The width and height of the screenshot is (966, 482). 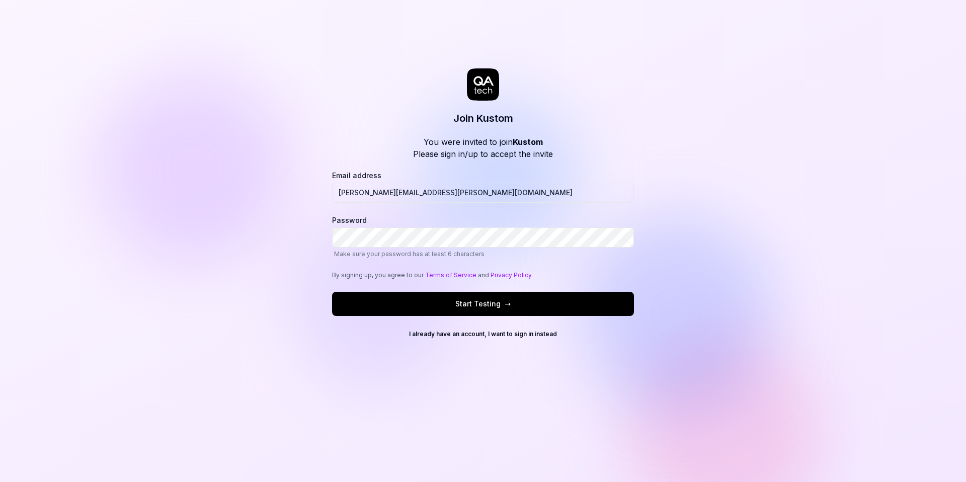 What do you see at coordinates (483, 237) in the screenshot?
I see `label: Password` at bounding box center [483, 237].